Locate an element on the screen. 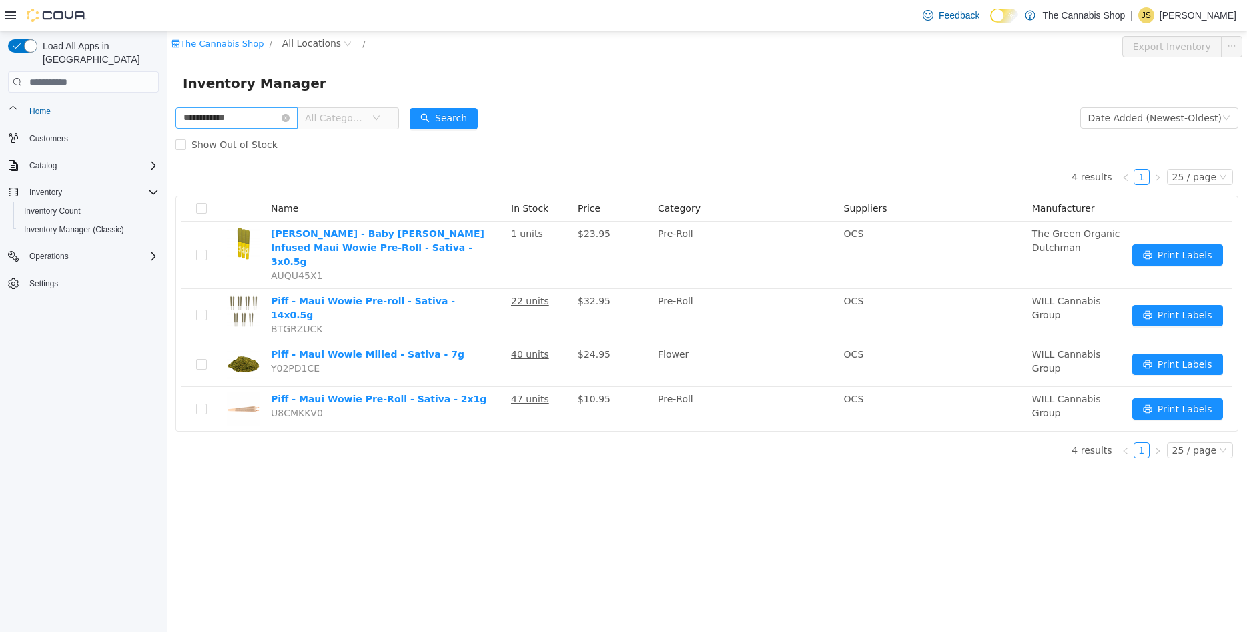 The image size is (1247, 632). img: Jeeter - Baby Jeeter Infused Maui Wowie Pre-Roll - Sativa - 3x0.5g hero shot is located at coordinates (77, 212).